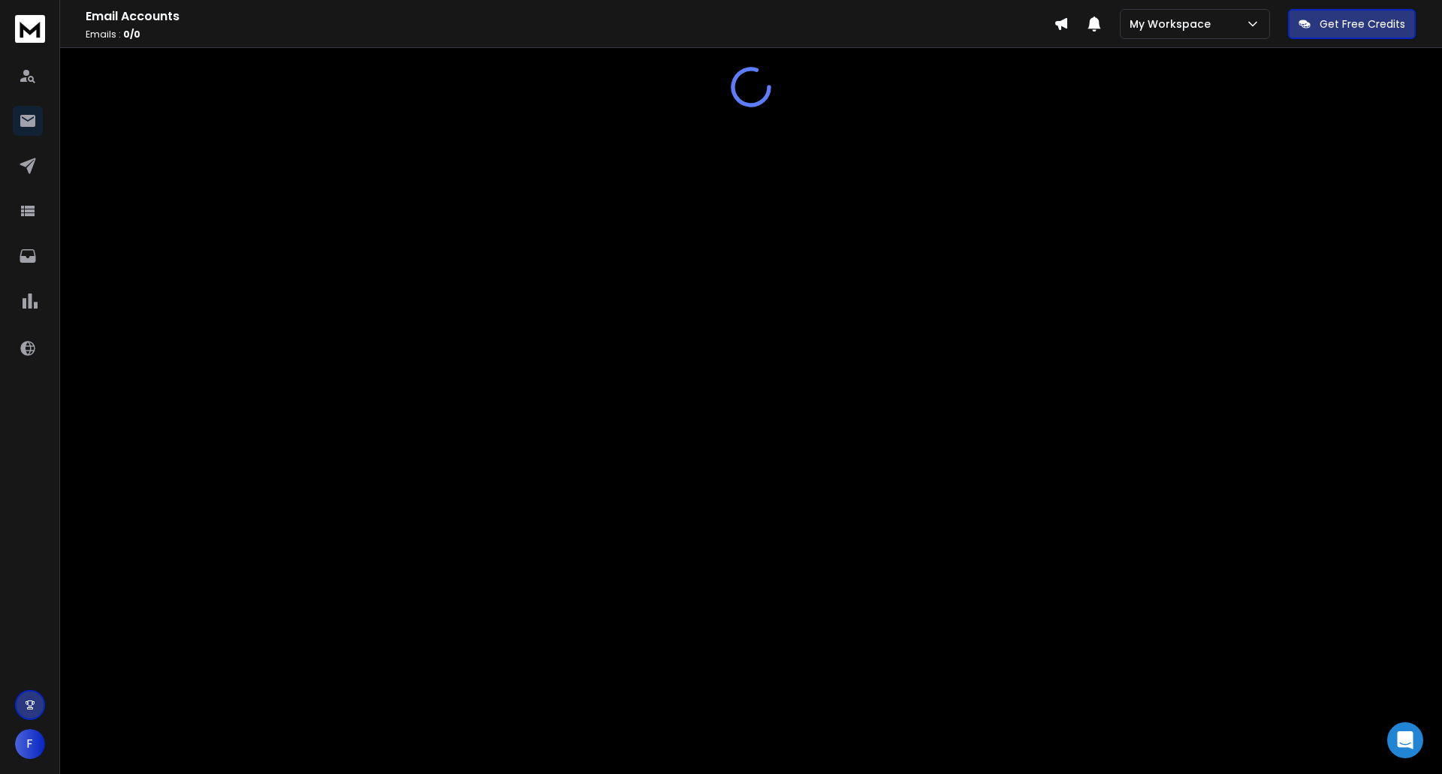 This screenshot has height=774, width=1442. What do you see at coordinates (569, 35) in the screenshot?
I see `p: Emails :` at bounding box center [569, 35].